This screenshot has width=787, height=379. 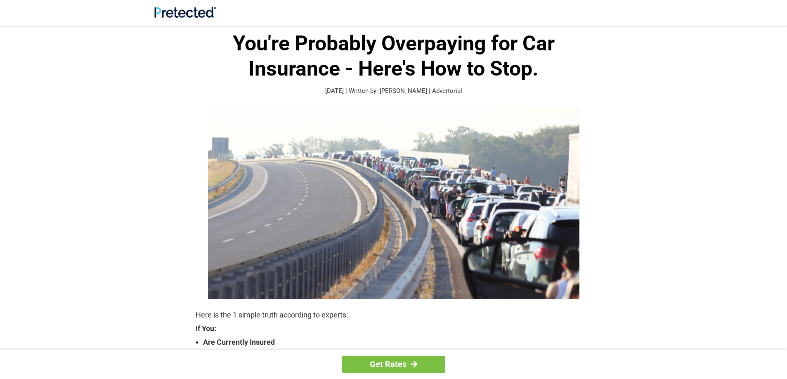 I want to click on strong: If You:, so click(x=394, y=328).